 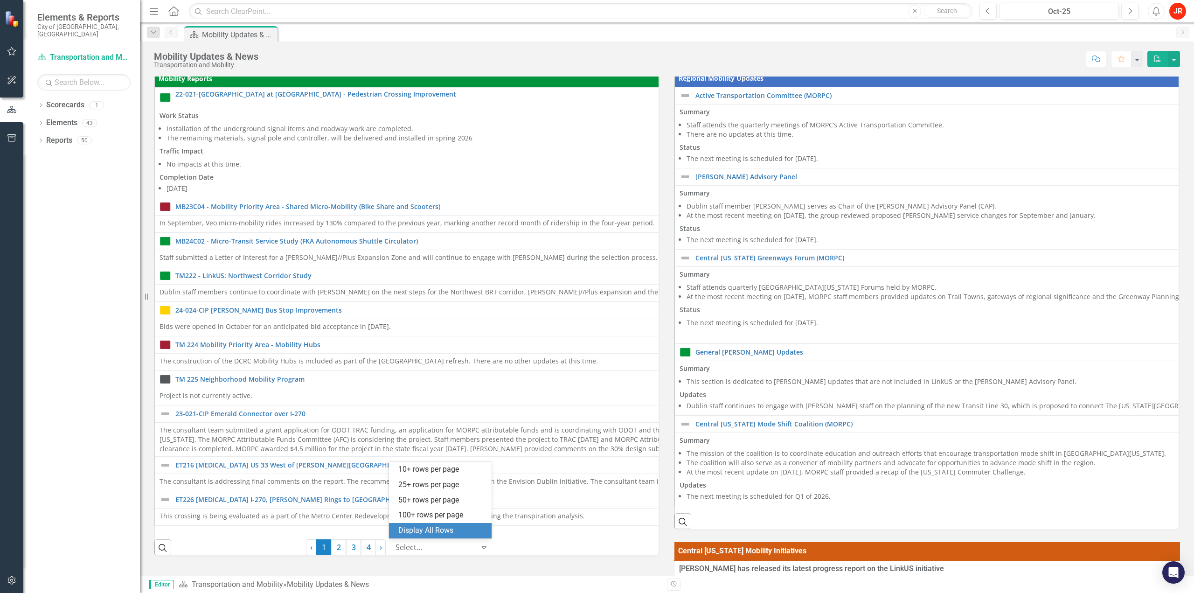 What do you see at coordinates (84, 17) in the screenshot?
I see `span: Elements & Reports` at bounding box center [84, 17].